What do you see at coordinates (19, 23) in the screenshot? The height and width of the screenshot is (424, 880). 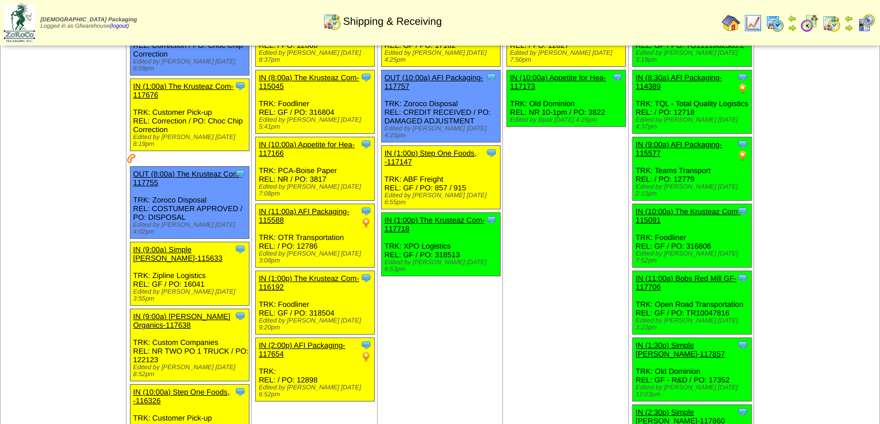 I see `img: zoroco-logo-small.webp` at bounding box center [19, 23].